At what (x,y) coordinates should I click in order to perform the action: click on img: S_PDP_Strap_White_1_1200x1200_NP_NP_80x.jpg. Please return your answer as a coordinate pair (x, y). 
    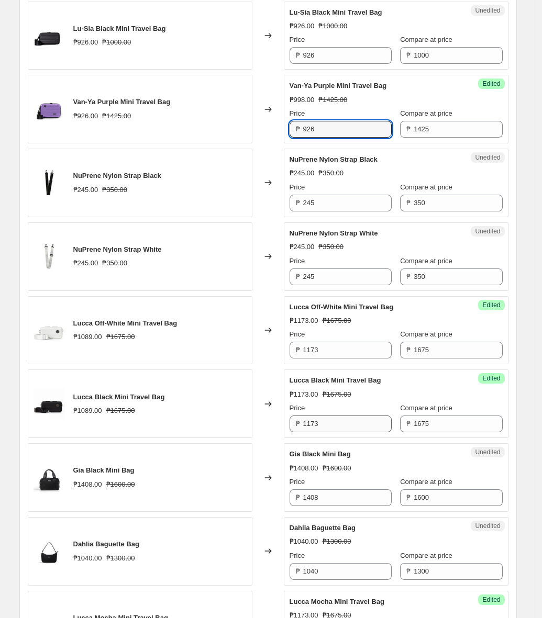
    Looking at the image, I should click on (49, 256).